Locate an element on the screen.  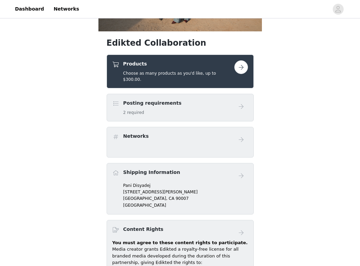
a: Networks is located at coordinates (66, 9).